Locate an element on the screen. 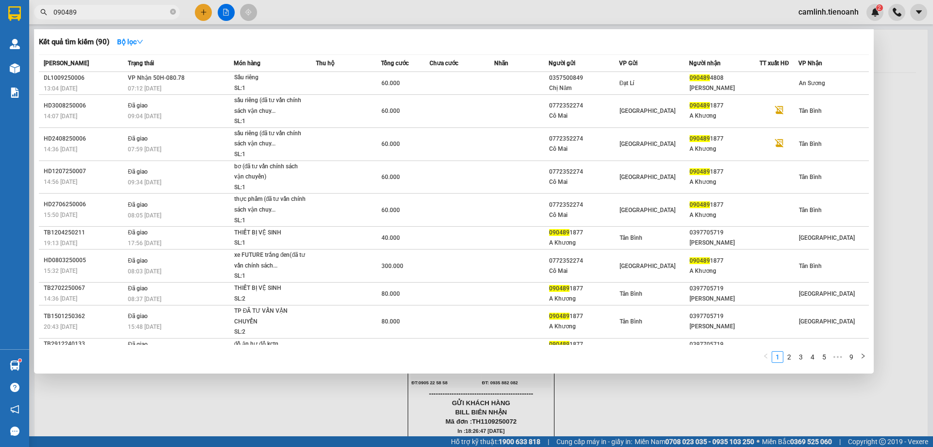 This screenshot has height=447, width=933. span: Người gửi is located at coordinates (562, 63).